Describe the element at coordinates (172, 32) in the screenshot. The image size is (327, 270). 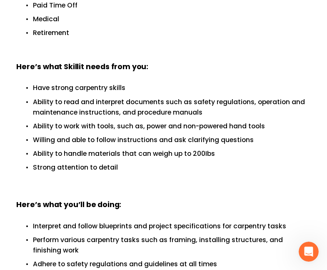
I see `p: Retirement` at that location.